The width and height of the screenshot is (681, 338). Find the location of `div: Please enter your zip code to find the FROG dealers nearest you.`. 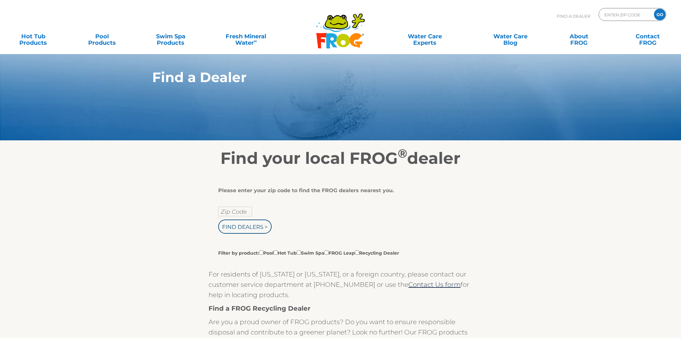

div: Please enter your zip code to find the FROG dealers nearest you. is located at coordinates (338, 191).